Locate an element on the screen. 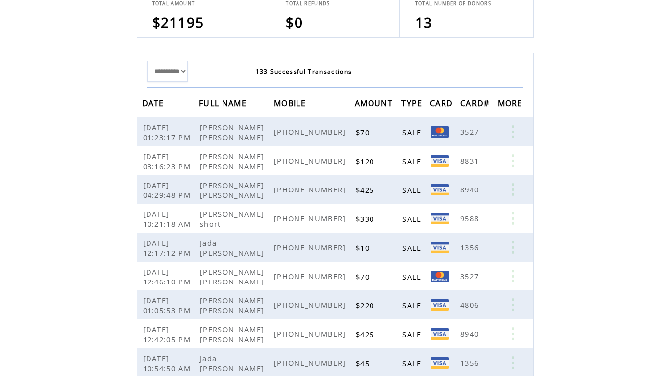 The image size is (668, 376). a: DATE is located at coordinates (155, 103).